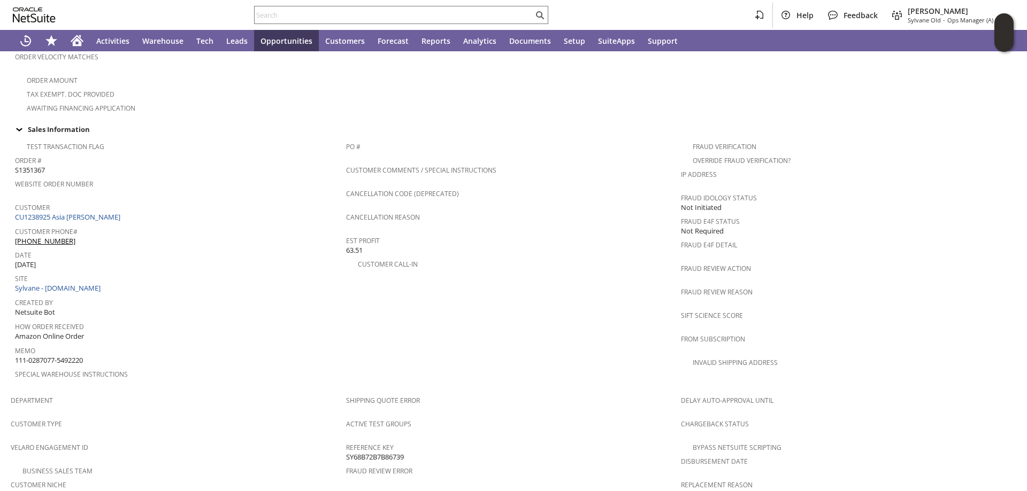 The image size is (1027, 491). I want to click on a: Documents, so click(530, 41).